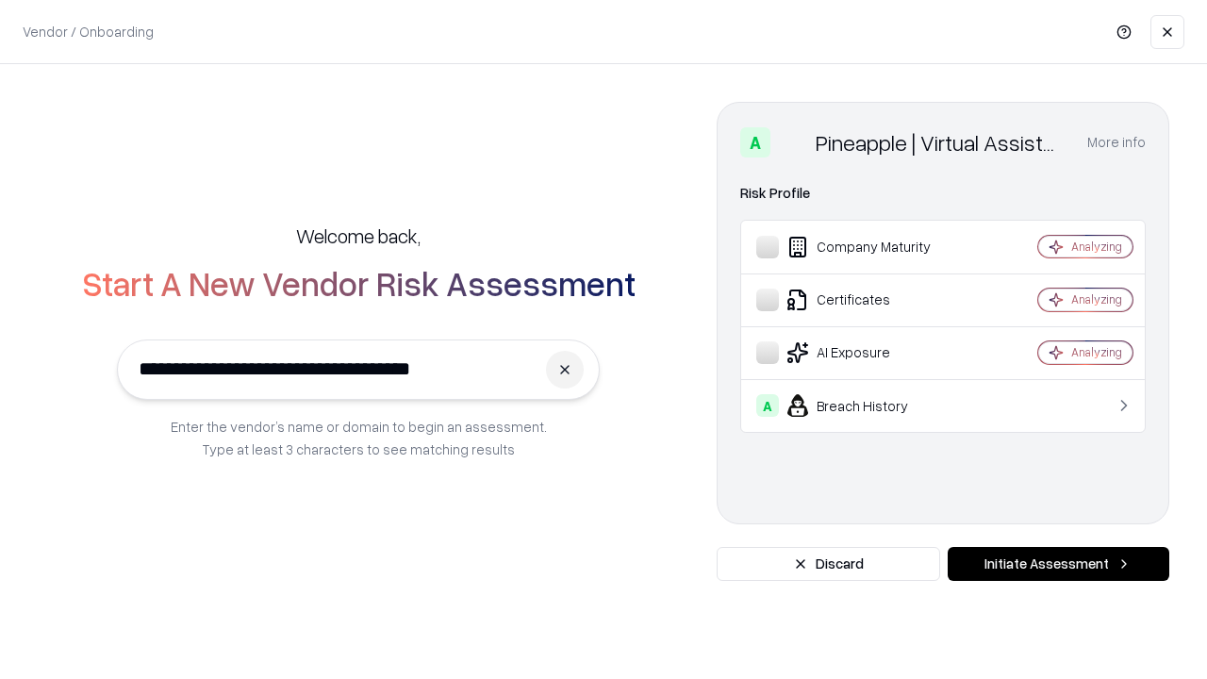 Image resolution: width=1207 pixels, height=679 pixels. Describe the element at coordinates (828, 564) in the screenshot. I see `button: Discard` at that location.